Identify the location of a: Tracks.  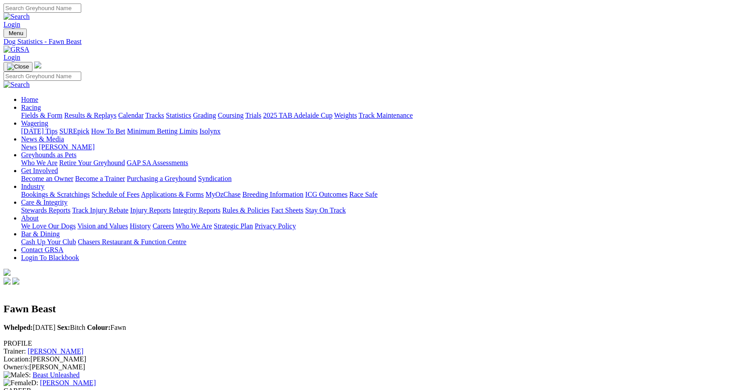
(154, 115).